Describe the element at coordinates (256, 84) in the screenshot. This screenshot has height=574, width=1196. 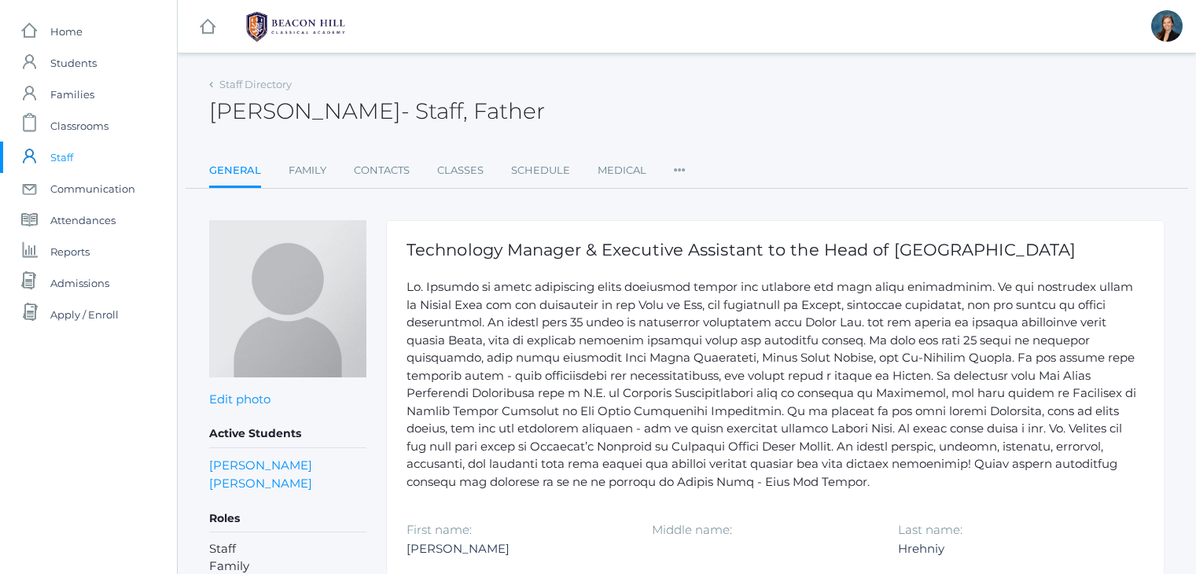
I see `a: Staff Directory` at that location.